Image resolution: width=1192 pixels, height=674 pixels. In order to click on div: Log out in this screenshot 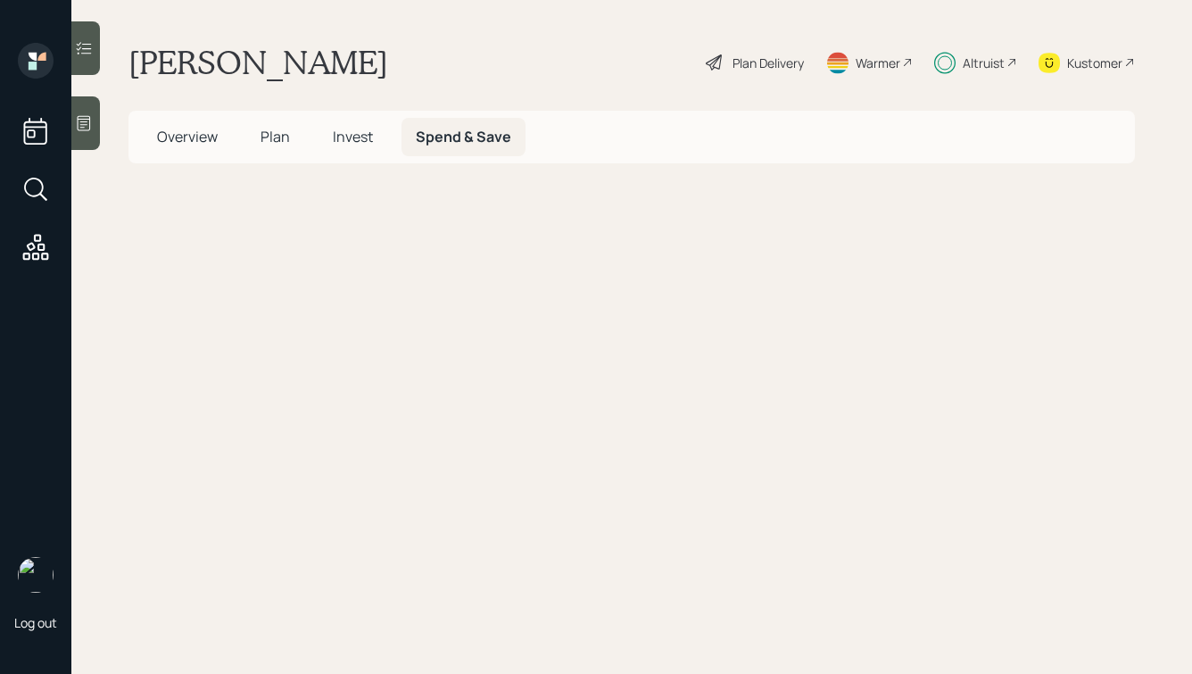, I will do `click(36, 622)`.